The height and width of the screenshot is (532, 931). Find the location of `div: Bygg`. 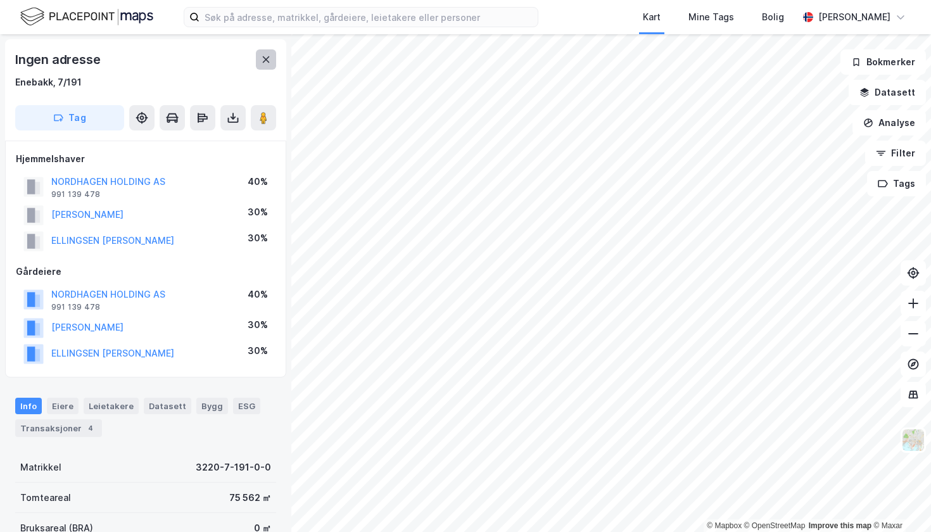

div: Bygg is located at coordinates (212, 406).